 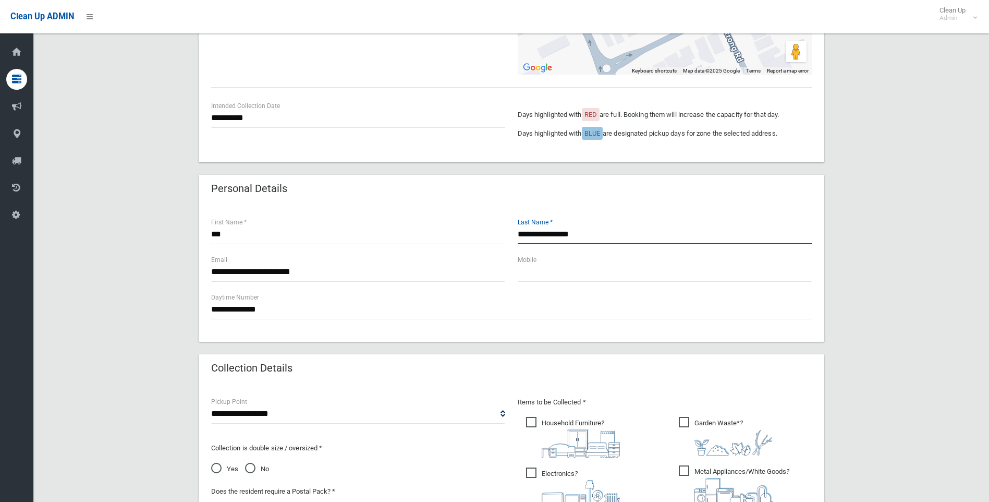 I want to click on button: Drag Pegman onto the map to open Street View, so click(x=796, y=52).